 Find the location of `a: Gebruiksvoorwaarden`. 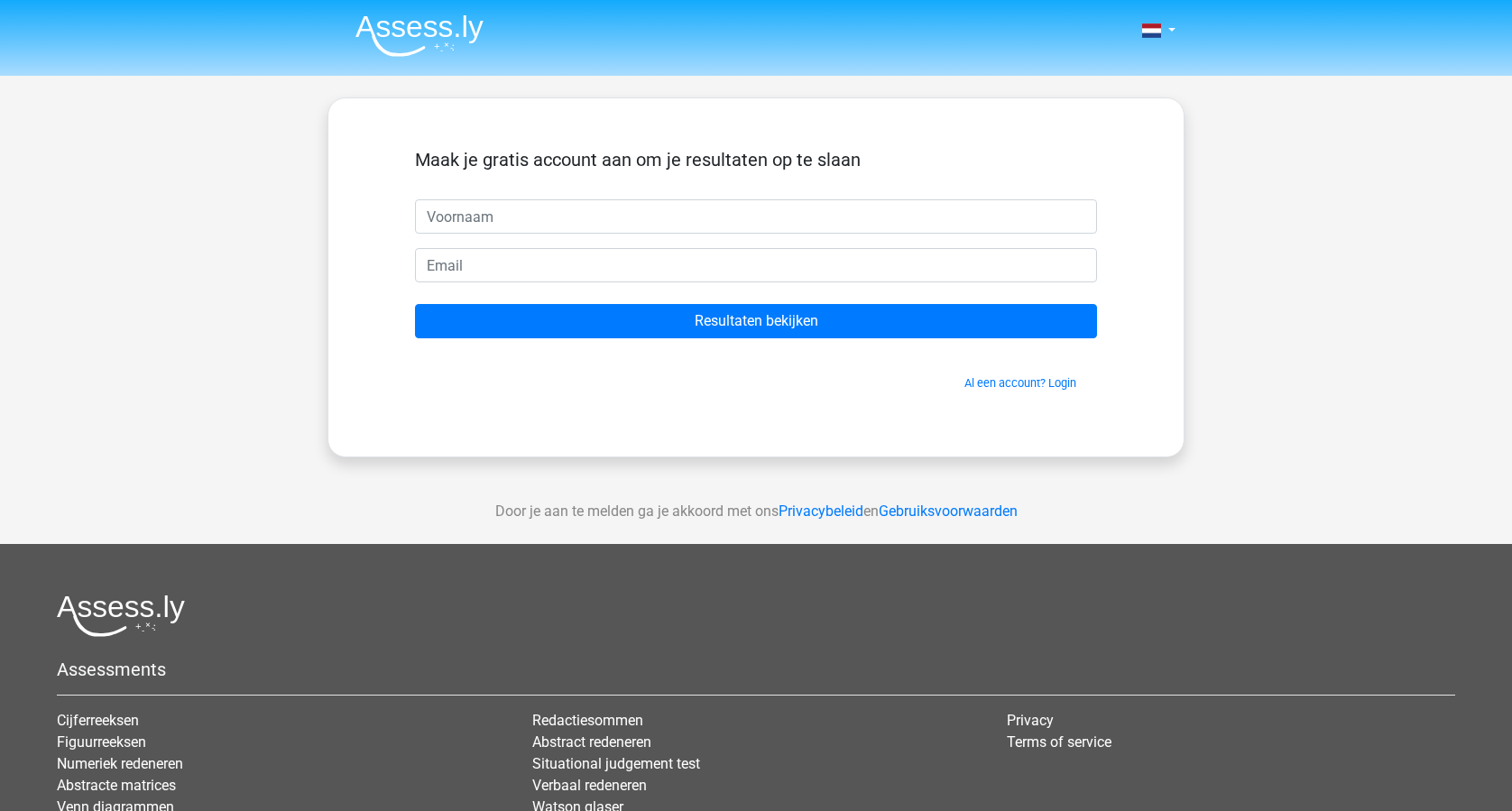

a: Gebruiksvoorwaarden is located at coordinates (948, 511).